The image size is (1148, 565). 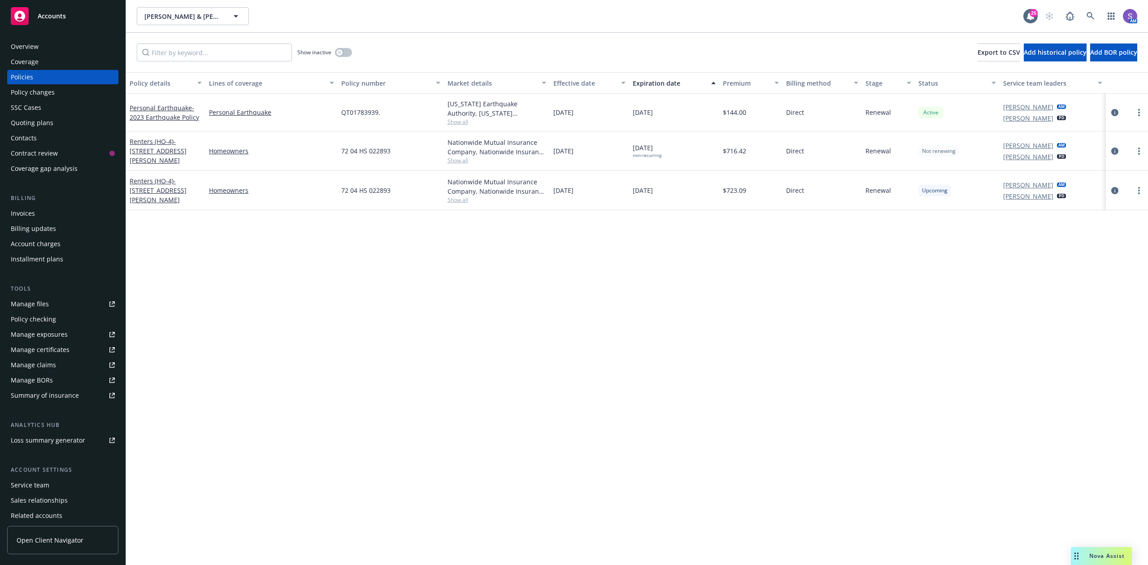 I want to click on span: Active, so click(x=931, y=113).